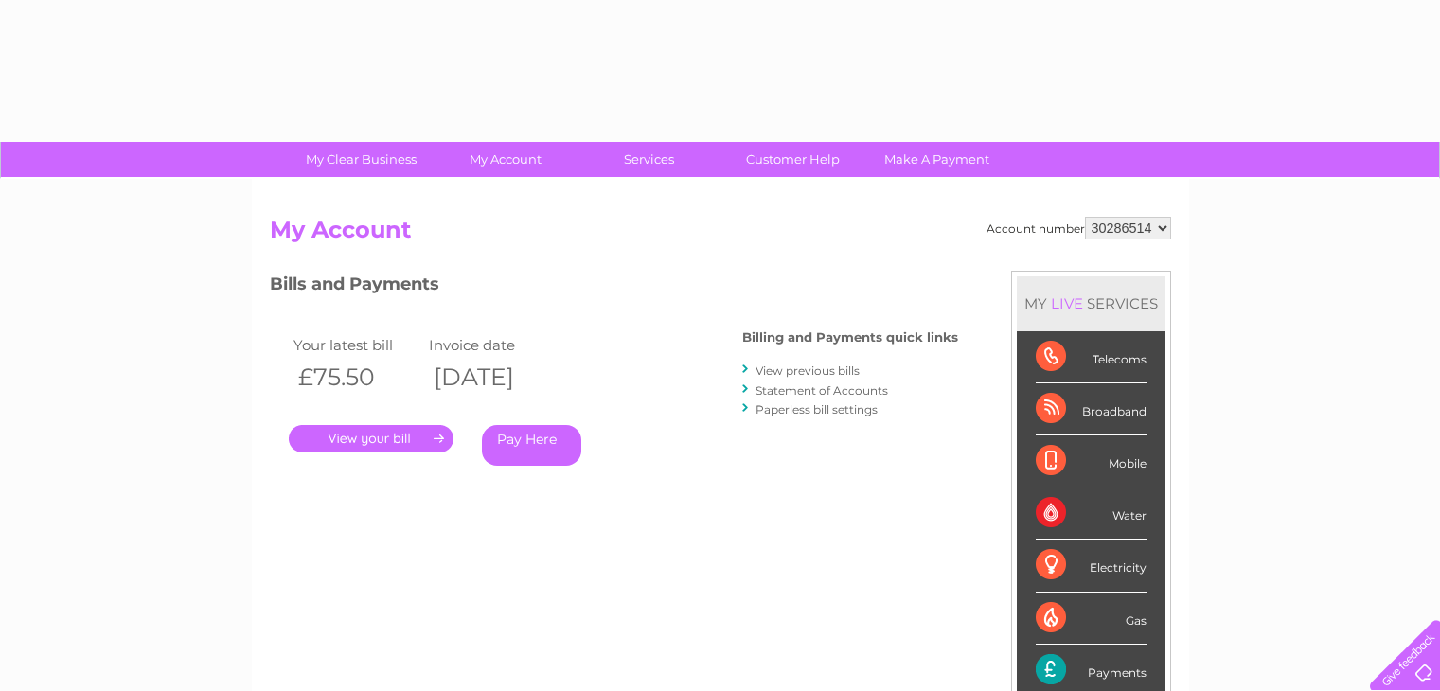 The height and width of the screenshot is (691, 1440). Describe the element at coordinates (1091, 513) in the screenshot. I see `div: Water` at that location.